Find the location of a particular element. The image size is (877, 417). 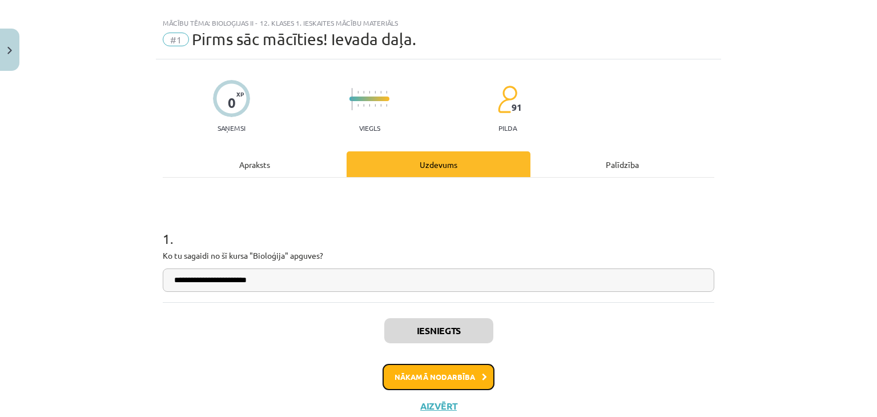

img: icon-close-lesson-0947bae3869378f0d4975bcd49f059093ad1ed9edebbc8119c70593378902aed.svg is located at coordinates (10, 50).